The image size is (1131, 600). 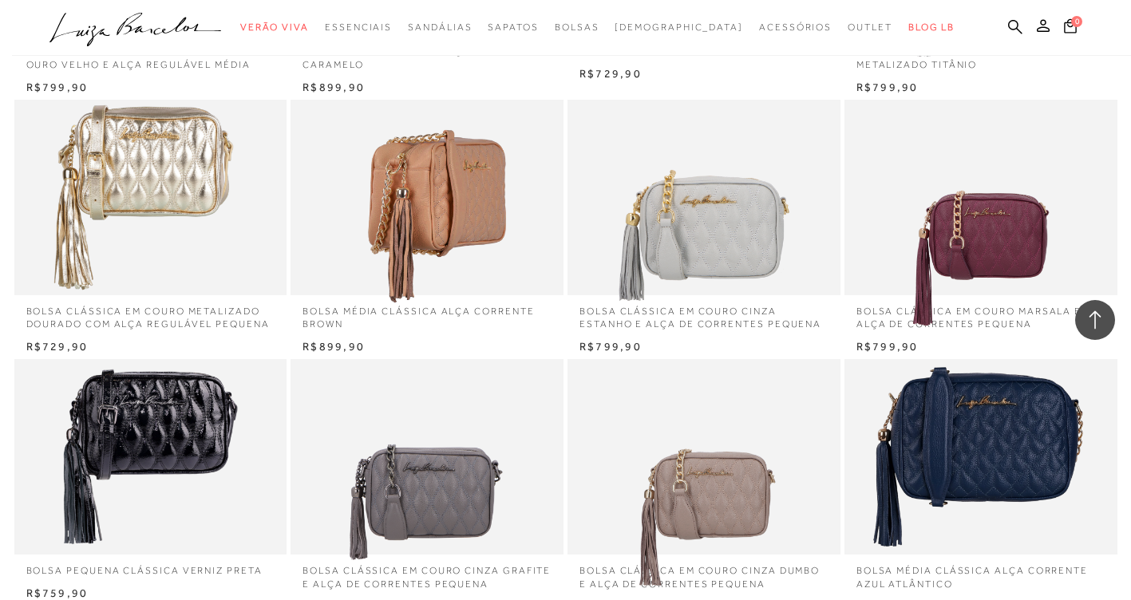 I want to click on a: BOLSA PEQUENA CLÁSSICA VERNIZ PRETA, so click(x=151, y=566).